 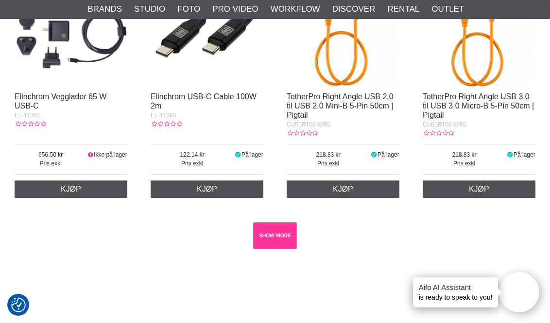 What do you see at coordinates (110, 154) in the screenshot?
I see `span: Ikke på lager` at bounding box center [110, 154].